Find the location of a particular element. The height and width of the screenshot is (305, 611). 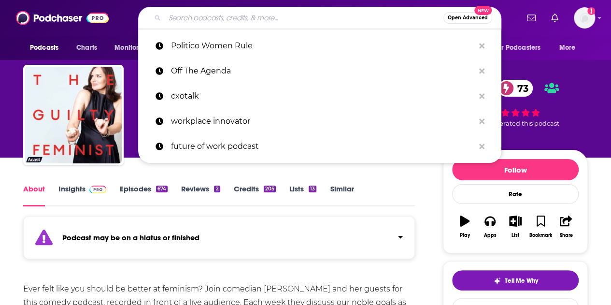

img: tell me why sparkle is located at coordinates (497, 281).